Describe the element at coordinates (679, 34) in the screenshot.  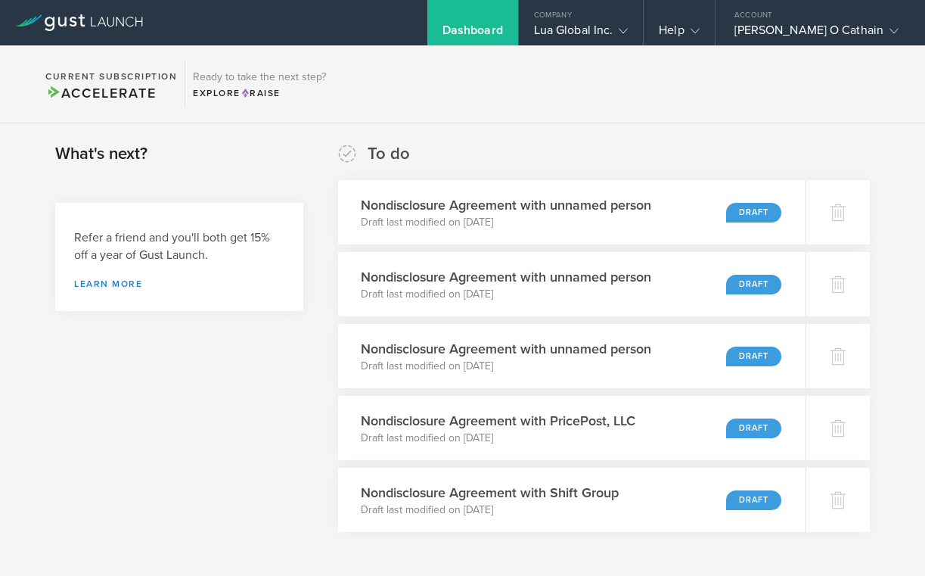
I see `div: Help` at that location.